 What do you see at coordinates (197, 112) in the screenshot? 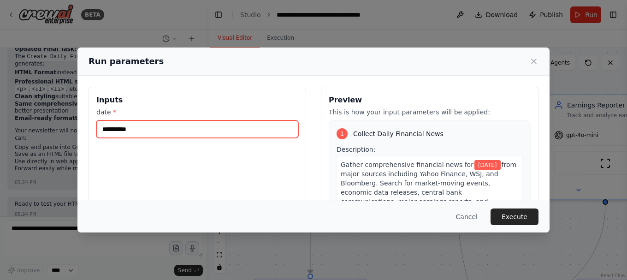
I see `label: date` at bounding box center [197, 112].